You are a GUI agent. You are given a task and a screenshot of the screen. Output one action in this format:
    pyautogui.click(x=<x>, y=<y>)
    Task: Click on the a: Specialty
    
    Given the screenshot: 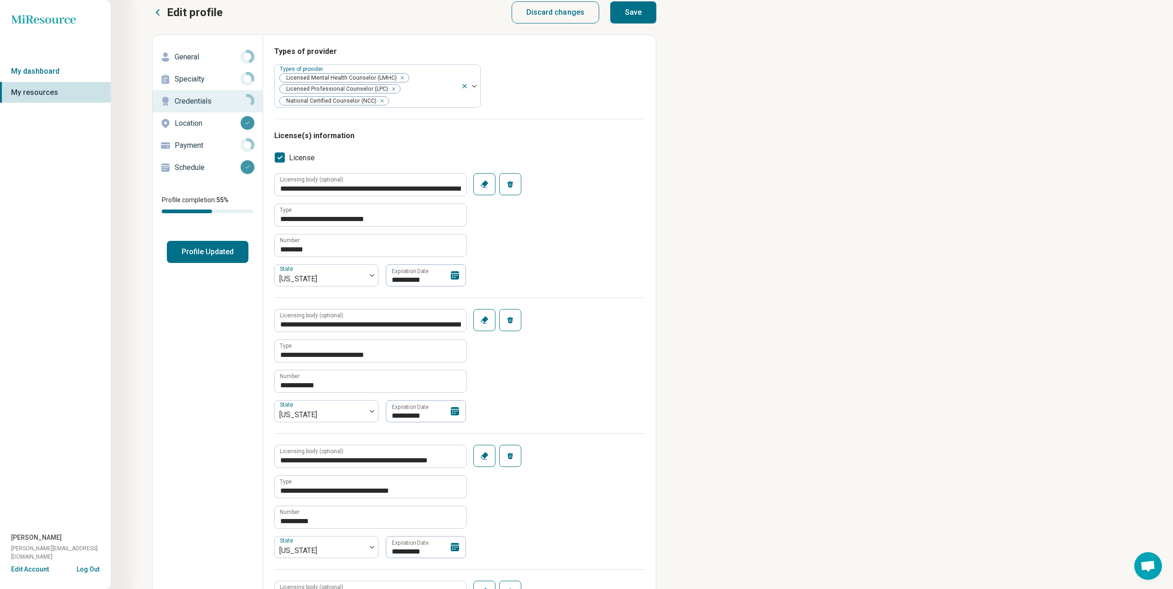 What is the action you would take?
    pyautogui.click(x=207, y=79)
    